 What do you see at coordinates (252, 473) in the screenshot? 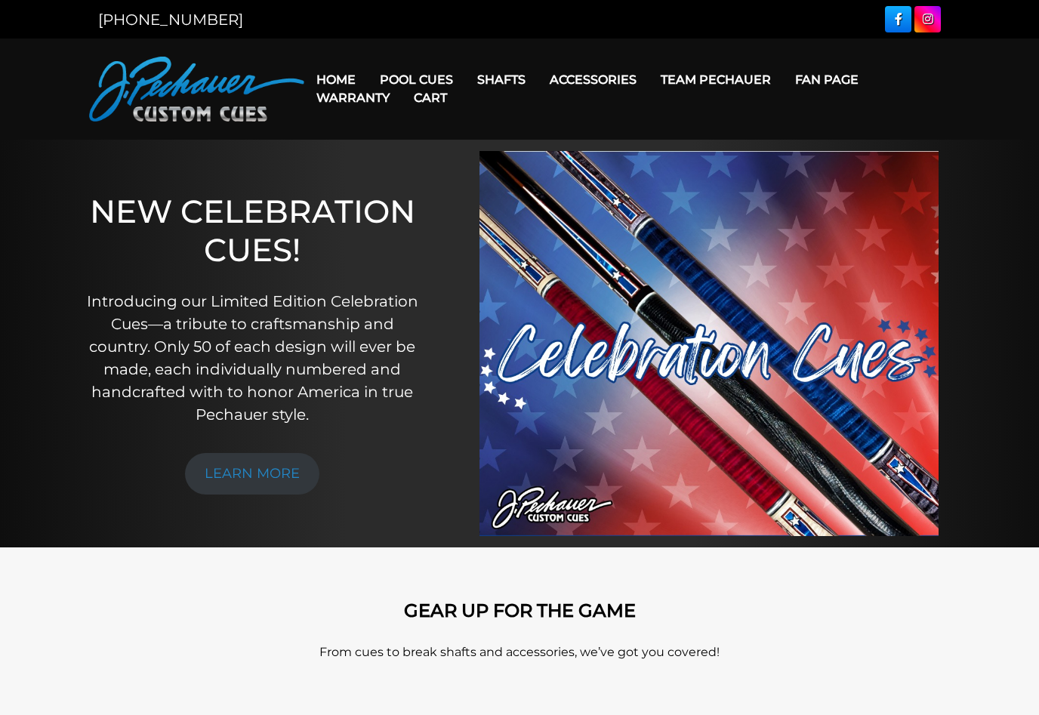
I see `a: LEARN MORE` at bounding box center [252, 473].